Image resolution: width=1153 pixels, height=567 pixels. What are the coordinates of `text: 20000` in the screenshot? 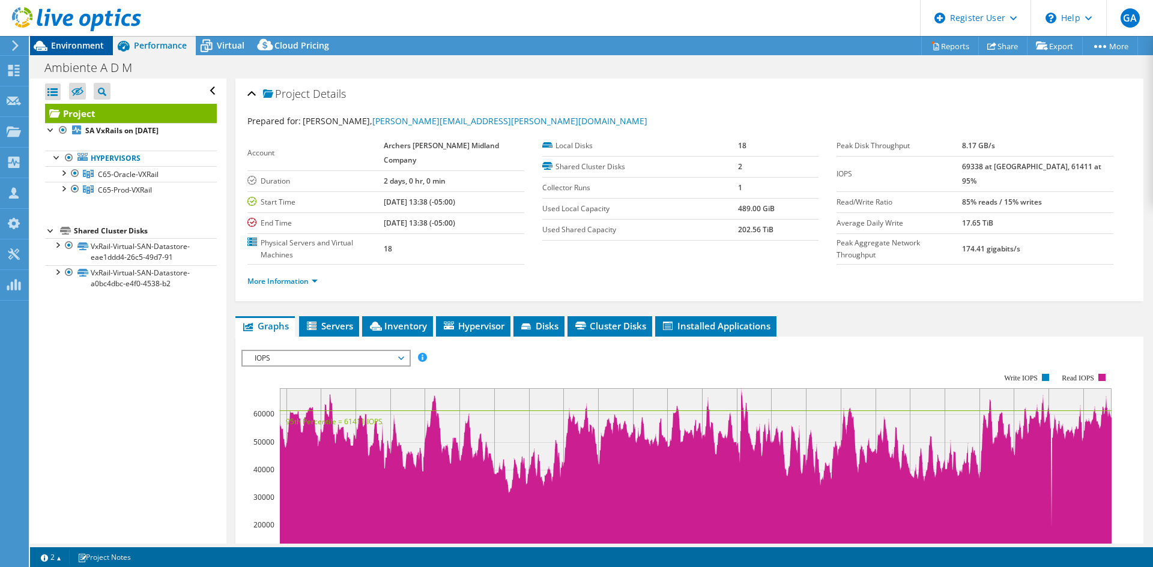 It's located at (264, 525).